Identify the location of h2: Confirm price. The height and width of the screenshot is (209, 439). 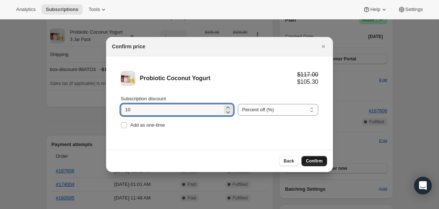
(128, 46).